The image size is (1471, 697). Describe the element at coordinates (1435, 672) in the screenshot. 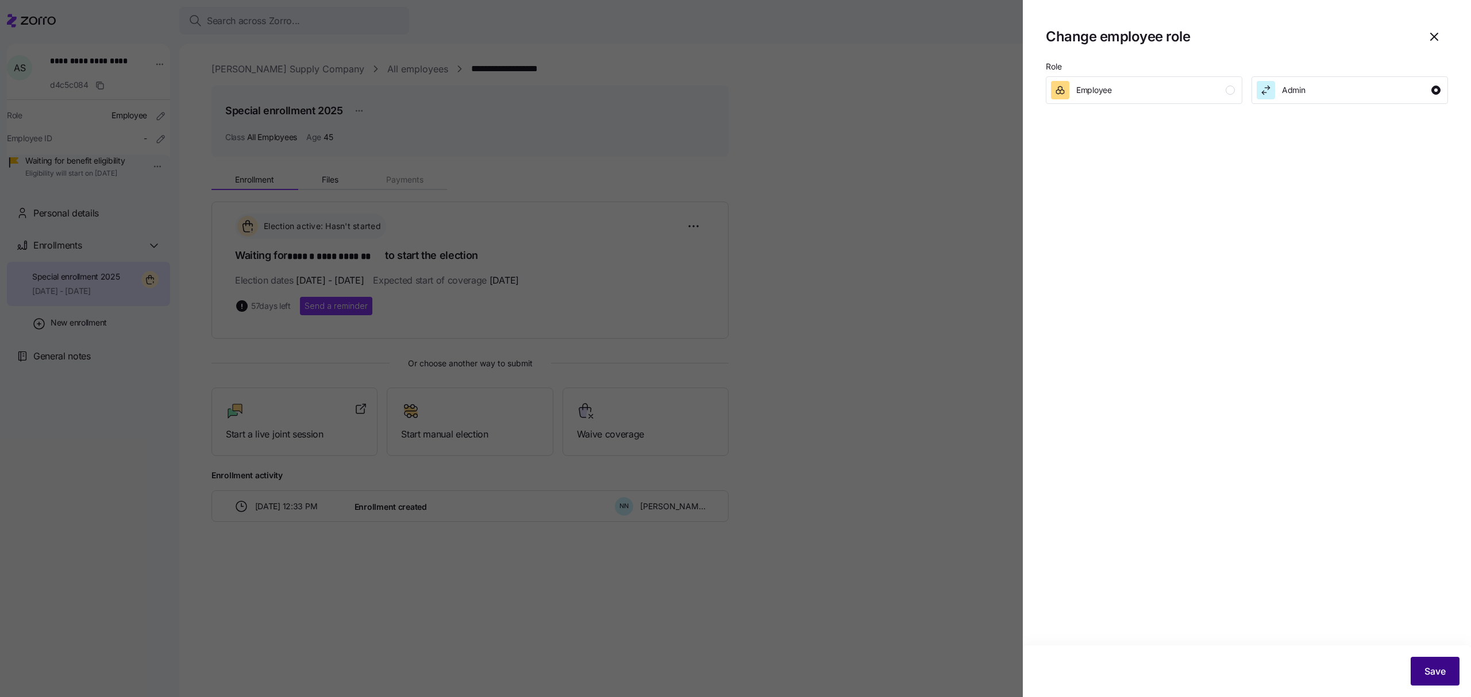

I see `span: Save` at that location.